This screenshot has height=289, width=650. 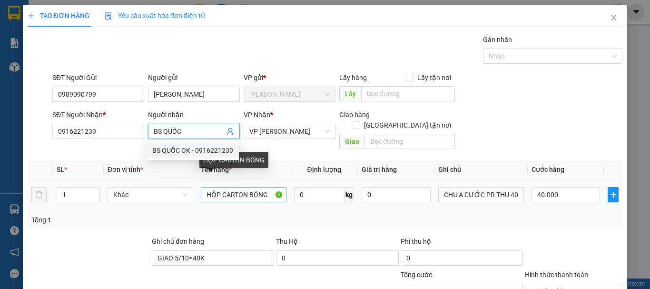 I want to click on div: VP gửi, so click(x=289, y=78).